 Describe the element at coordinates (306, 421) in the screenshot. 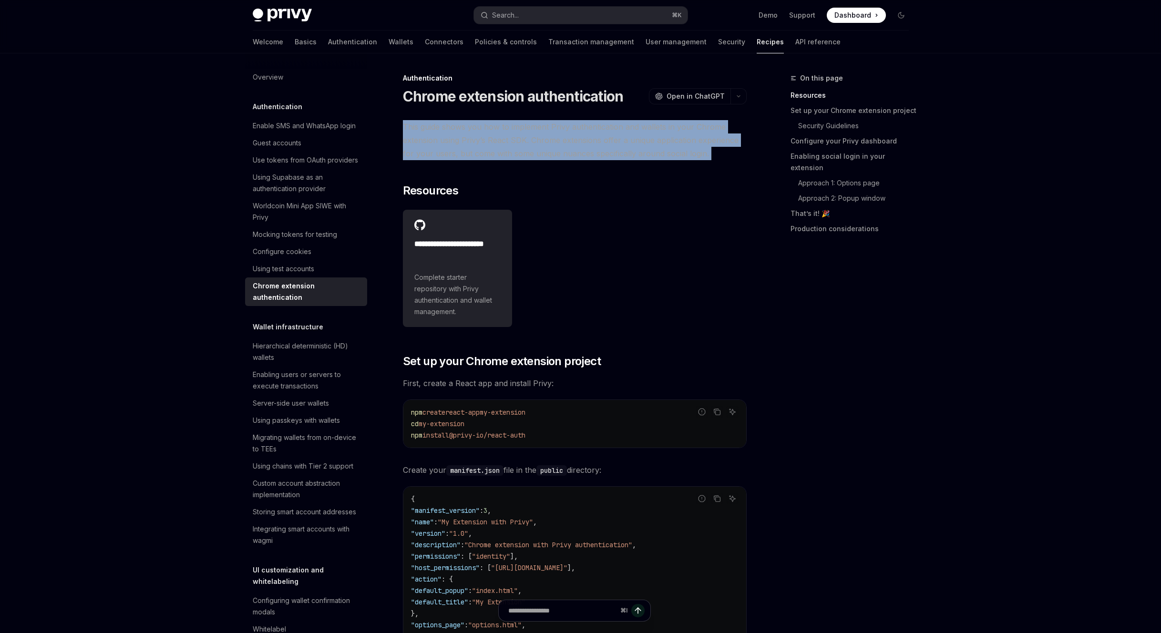

I see `a: Using passkeys with wallets` at that location.